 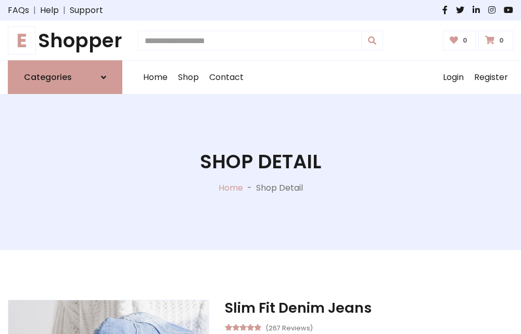 I want to click on a: Support, so click(x=86, y=10).